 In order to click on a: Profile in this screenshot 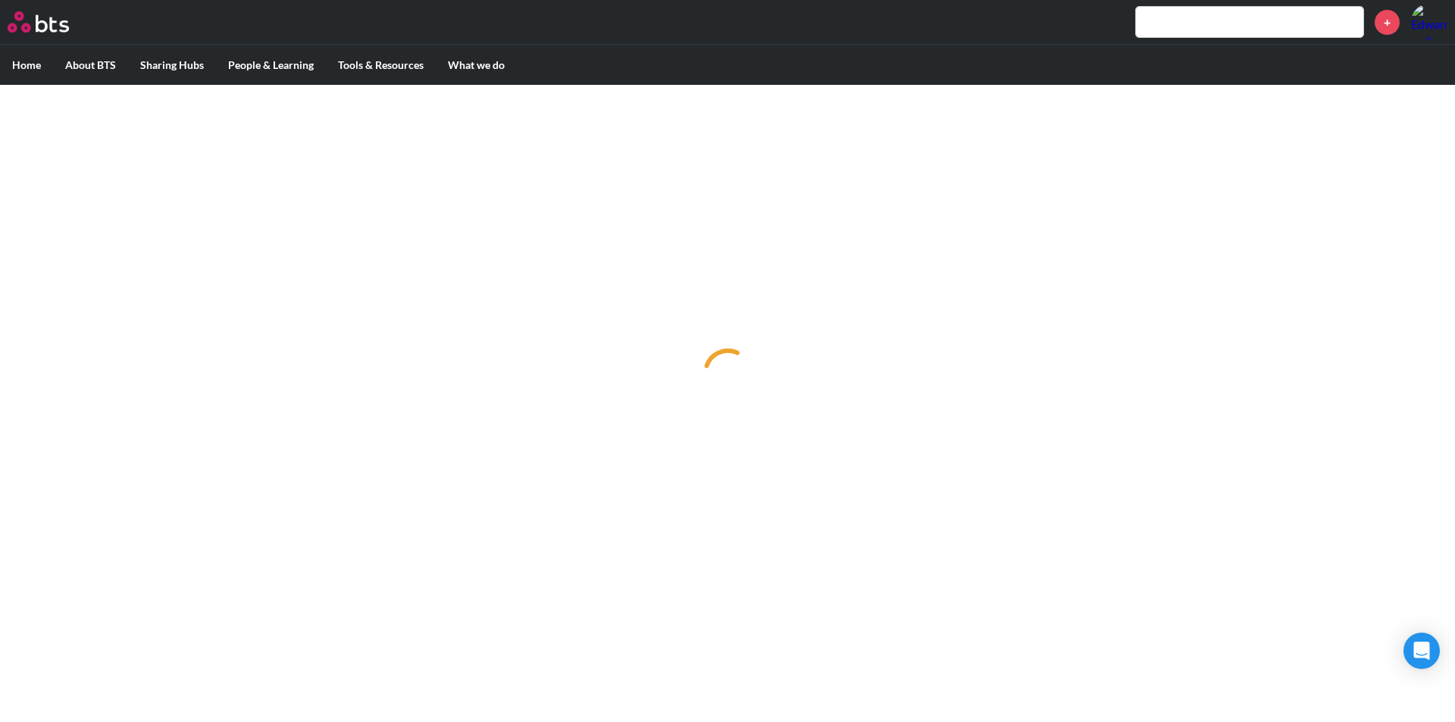, I will do `click(1429, 22)`.